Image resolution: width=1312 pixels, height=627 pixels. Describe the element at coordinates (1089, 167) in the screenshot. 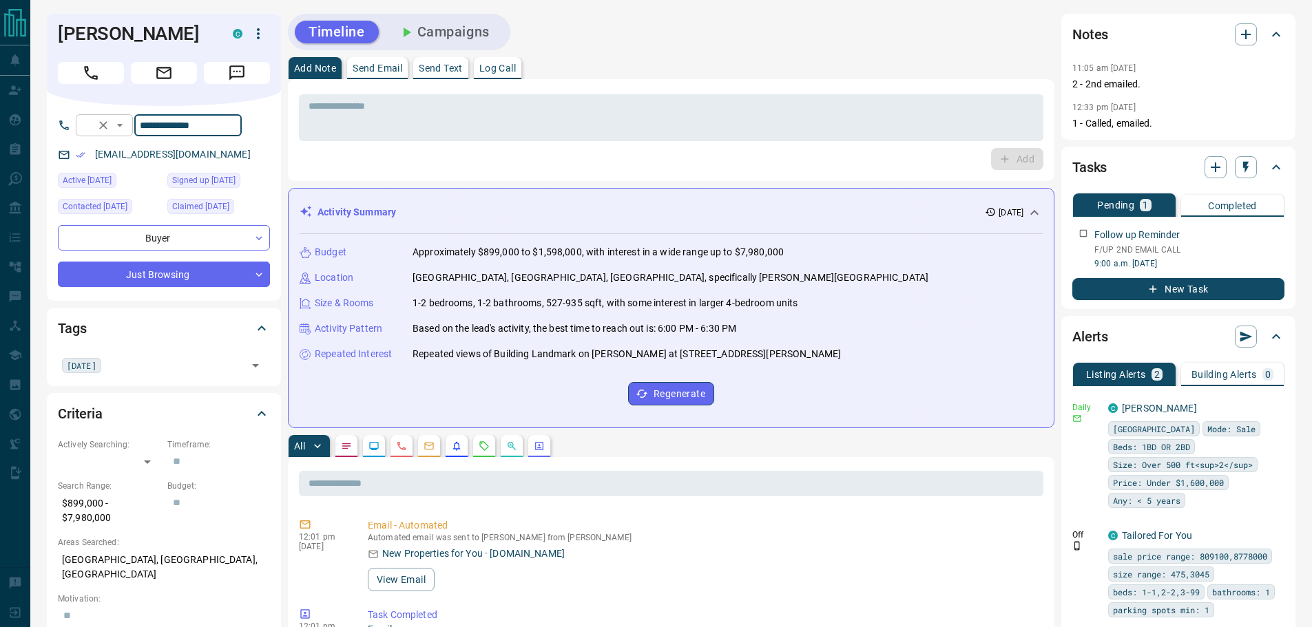

I see `h2: Tasks` at that location.